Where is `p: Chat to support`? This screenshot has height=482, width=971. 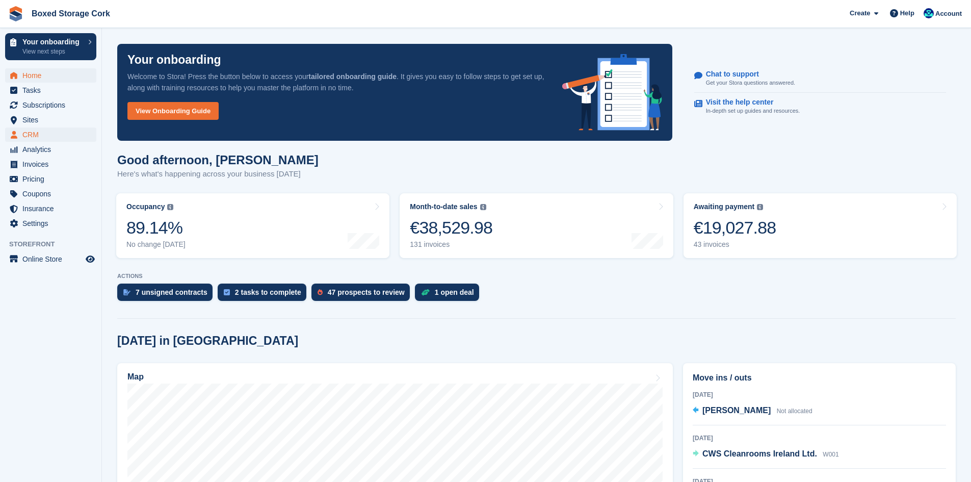
p: Chat to support is located at coordinates (746, 74).